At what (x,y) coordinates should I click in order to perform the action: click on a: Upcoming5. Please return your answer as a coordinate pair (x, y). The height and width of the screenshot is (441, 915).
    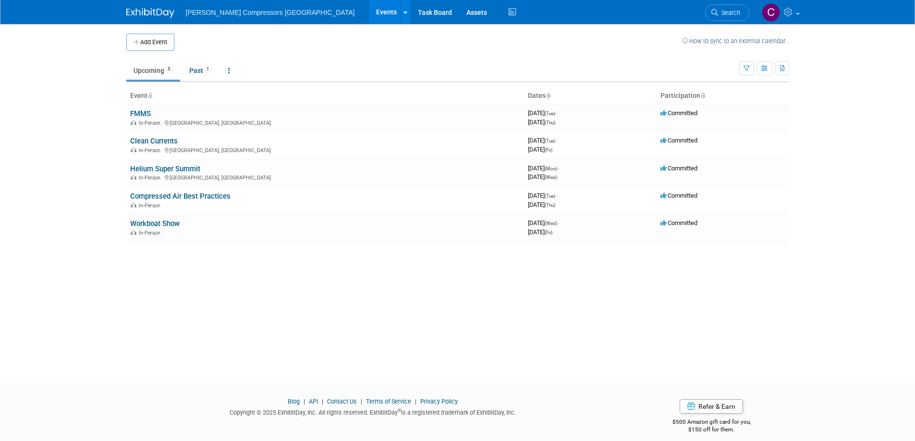
    Looking at the image, I should click on (153, 71).